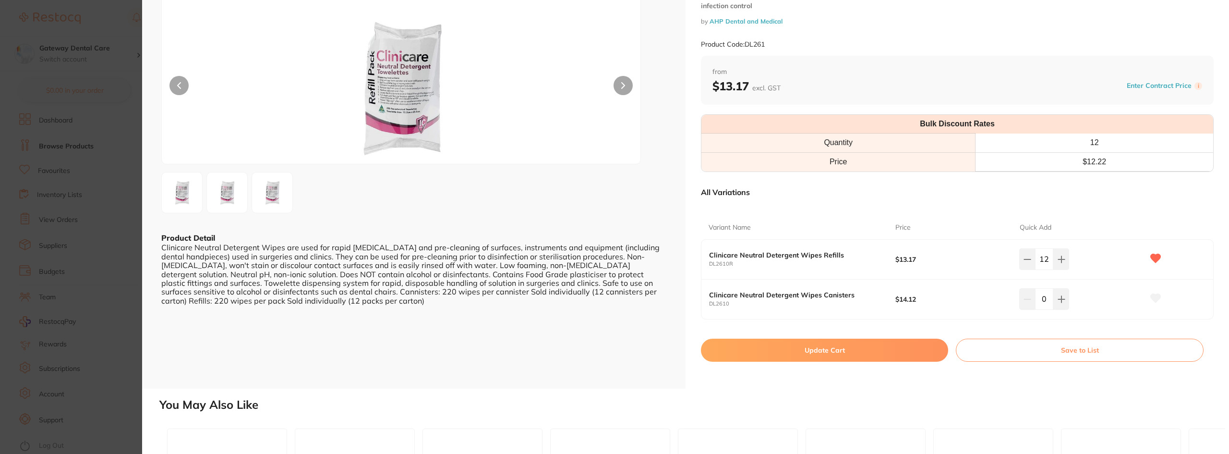 The width and height of the screenshot is (1229, 454). Describe the element at coordinates (903, 228) in the screenshot. I see `p: Price` at that location.